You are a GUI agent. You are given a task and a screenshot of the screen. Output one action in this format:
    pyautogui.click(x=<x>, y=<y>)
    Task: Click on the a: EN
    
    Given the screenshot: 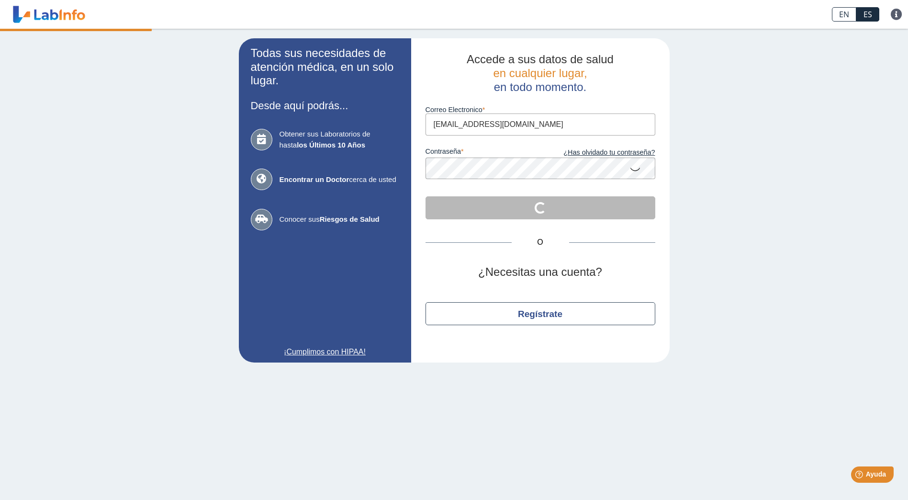 What is the action you would take?
    pyautogui.click(x=844, y=14)
    